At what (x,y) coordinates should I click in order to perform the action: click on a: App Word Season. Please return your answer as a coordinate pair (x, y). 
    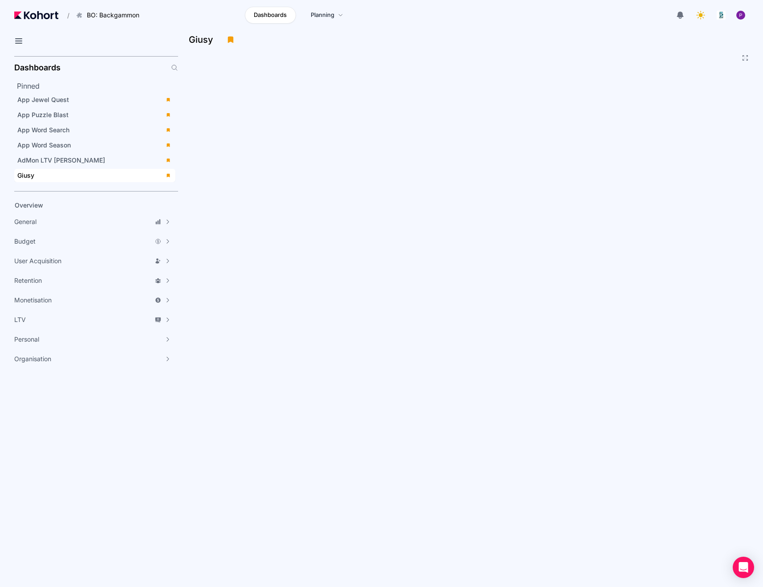
    Looking at the image, I should click on (95, 145).